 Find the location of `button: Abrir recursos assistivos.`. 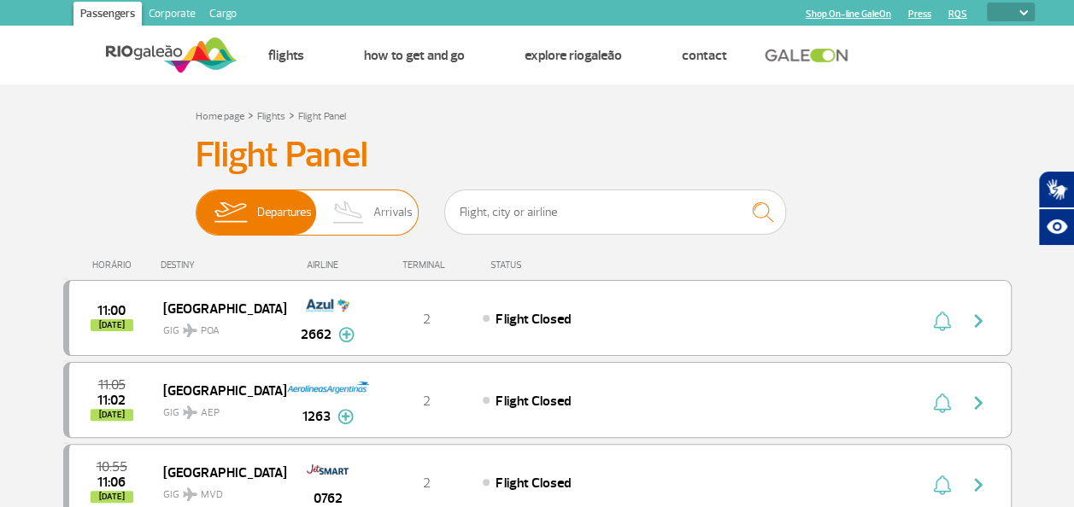

button: Abrir recursos assistivos. is located at coordinates (1056, 227).